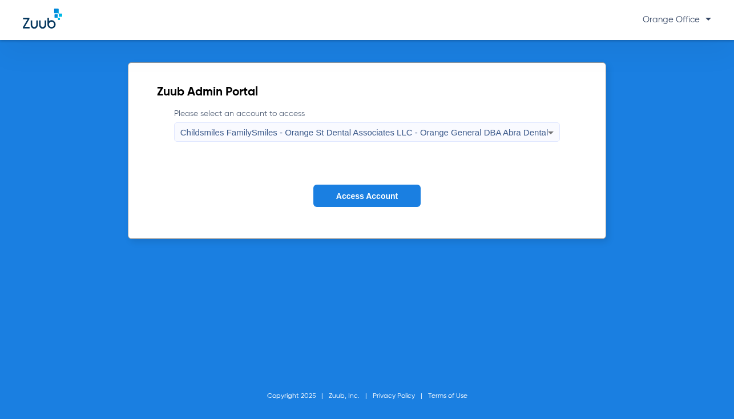 The image size is (734, 419). What do you see at coordinates (298, 396) in the screenshot?
I see `li: Copyright 2025` at bounding box center [298, 396].